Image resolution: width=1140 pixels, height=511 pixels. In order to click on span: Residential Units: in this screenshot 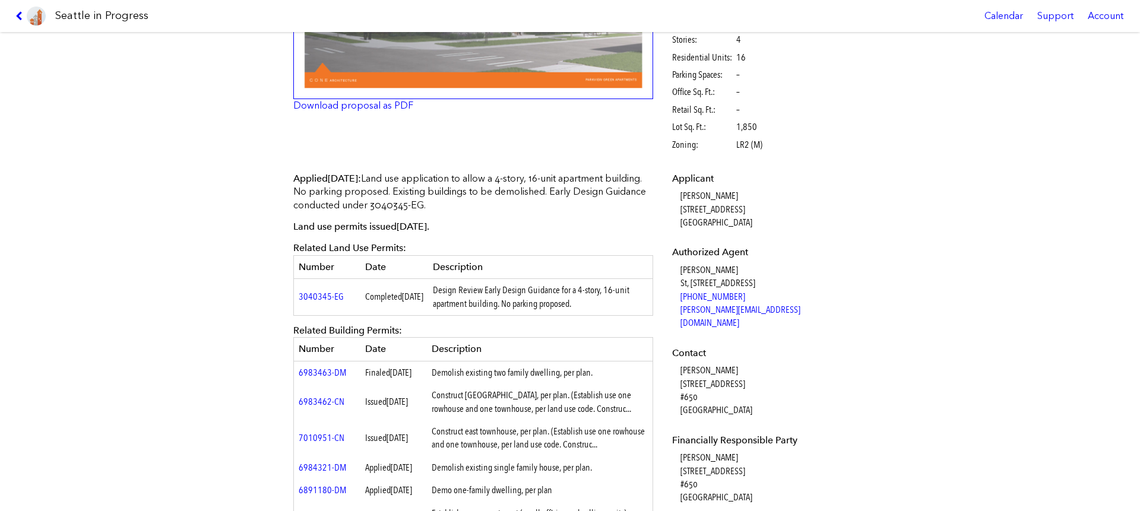, I will do `click(703, 58)`.